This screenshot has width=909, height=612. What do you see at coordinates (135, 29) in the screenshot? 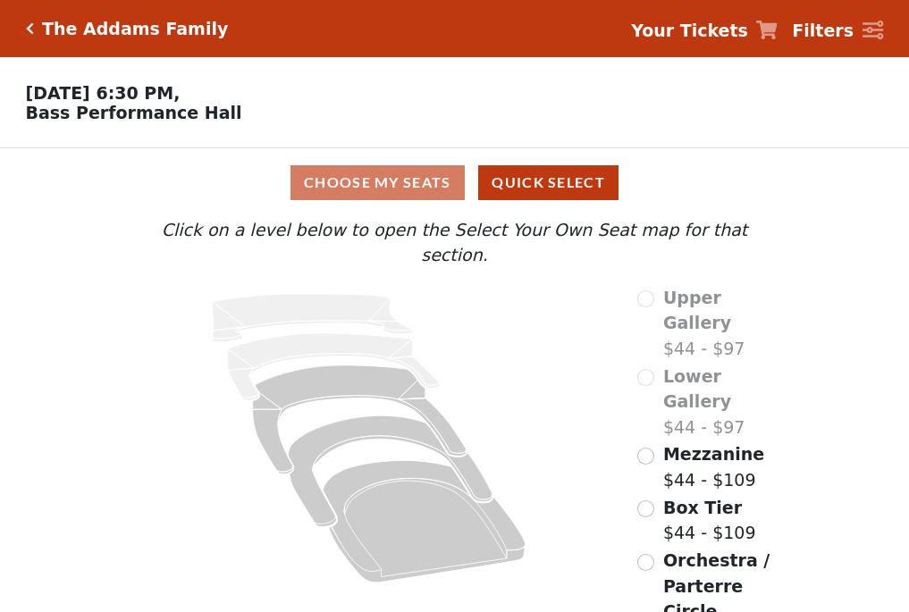
I see `h5: The Addams Family` at bounding box center [135, 29].